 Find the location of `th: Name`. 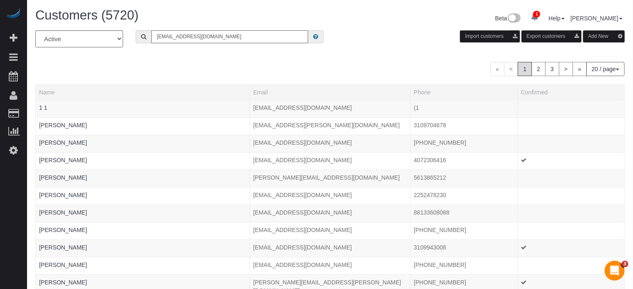

th: Name is located at coordinates (143, 92).